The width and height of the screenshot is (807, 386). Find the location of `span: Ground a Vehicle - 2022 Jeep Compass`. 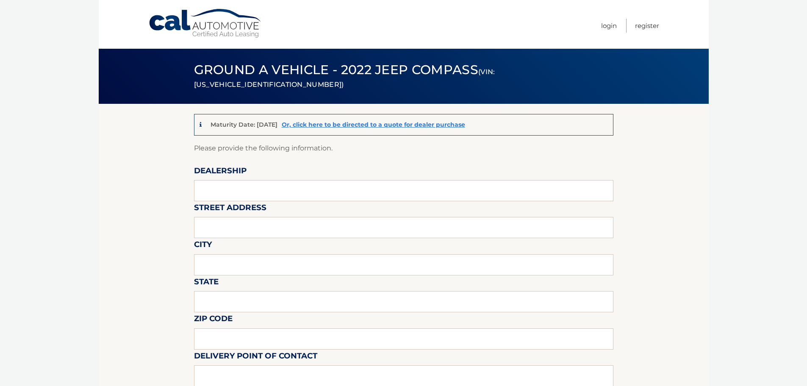

span: Ground a Vehicle - 2022 Jeep Compass is located at coordinates (344, 76).